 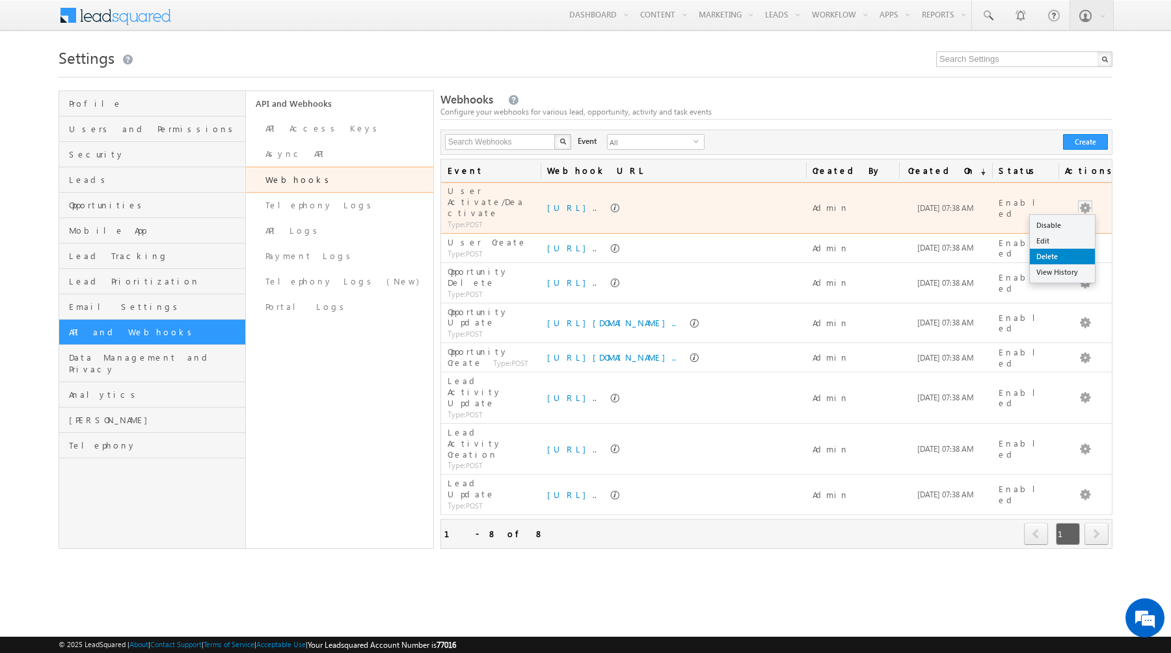 I want to click on a: Analytics, so click(x=152, y=394).